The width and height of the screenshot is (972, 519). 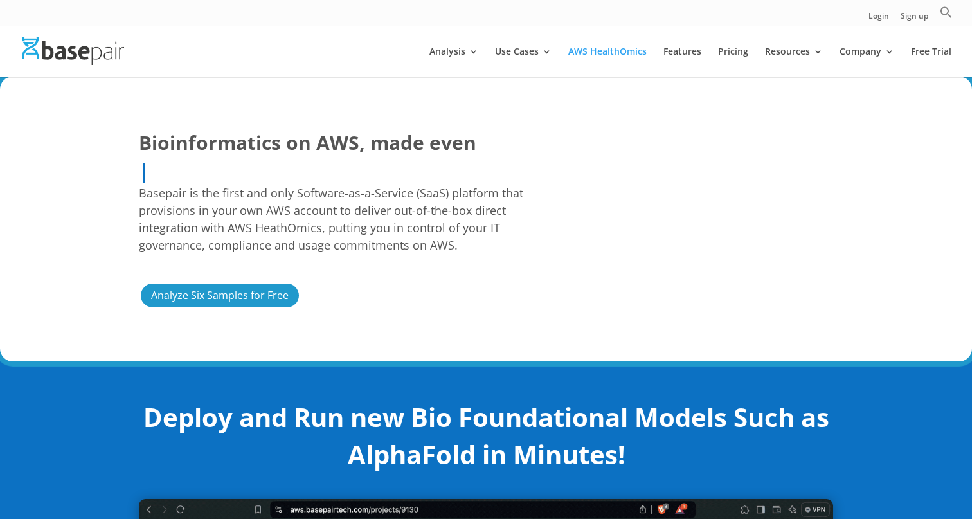 I want to click on a: Search Icon Link, so click(x=946, y=15).